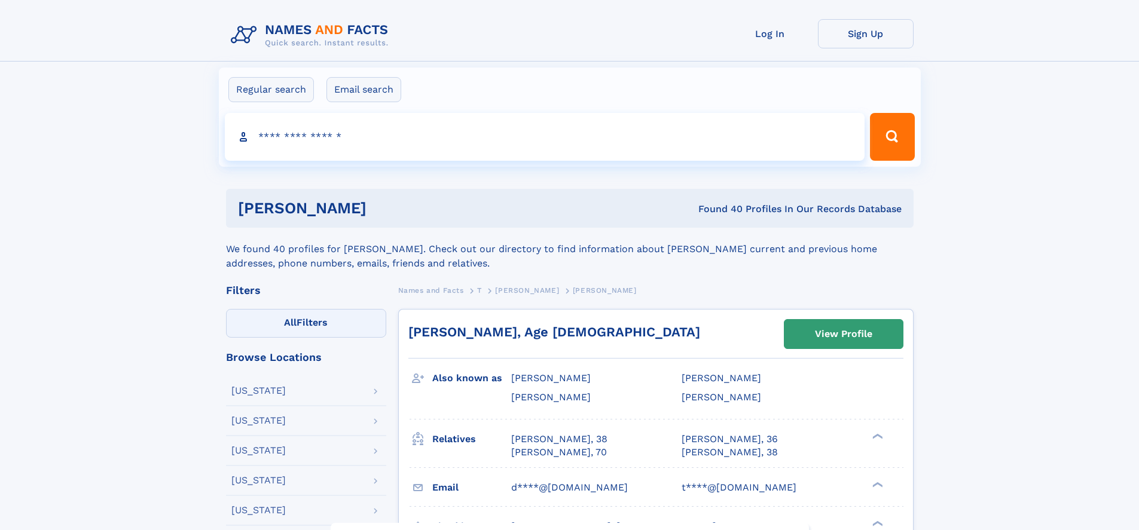 This screenshot has height=530, width=1139. What do you see at coordinates (479, 290) in the screenshot?
I see `a: T` at bounding box center [479, 290].